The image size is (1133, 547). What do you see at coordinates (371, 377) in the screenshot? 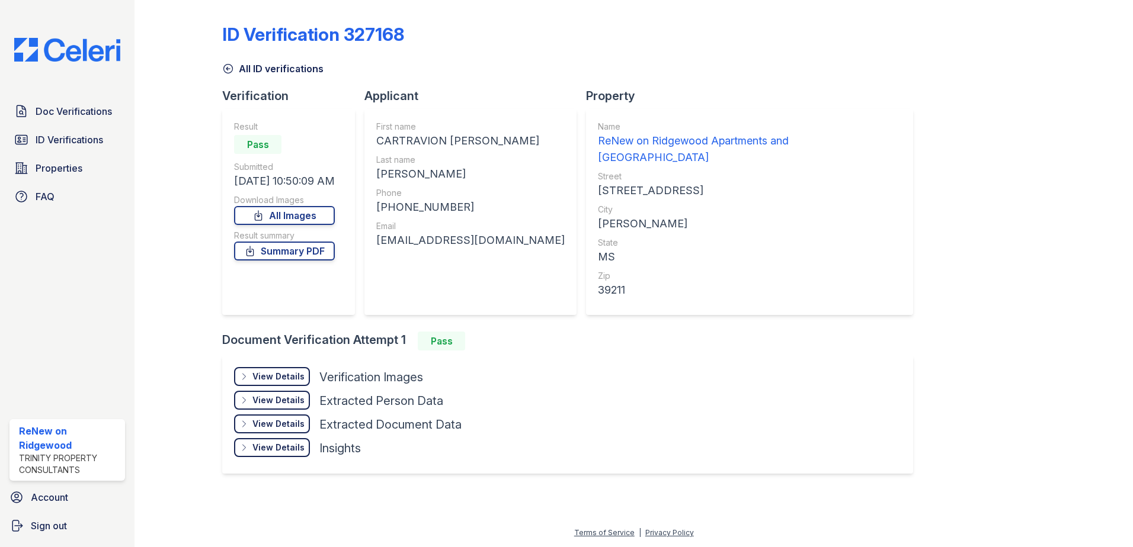
I see `div: Verification Images` at bounding box center [371, 377].